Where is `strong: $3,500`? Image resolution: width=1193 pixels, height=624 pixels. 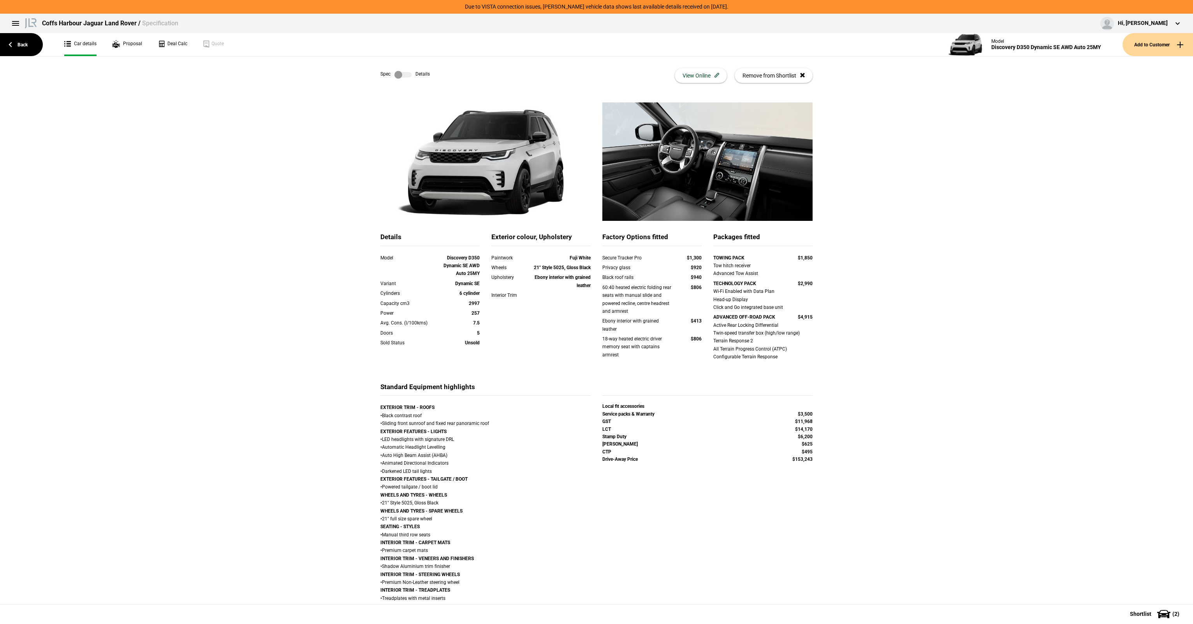 strong: $3,500 is located at coordinates (805, 414).